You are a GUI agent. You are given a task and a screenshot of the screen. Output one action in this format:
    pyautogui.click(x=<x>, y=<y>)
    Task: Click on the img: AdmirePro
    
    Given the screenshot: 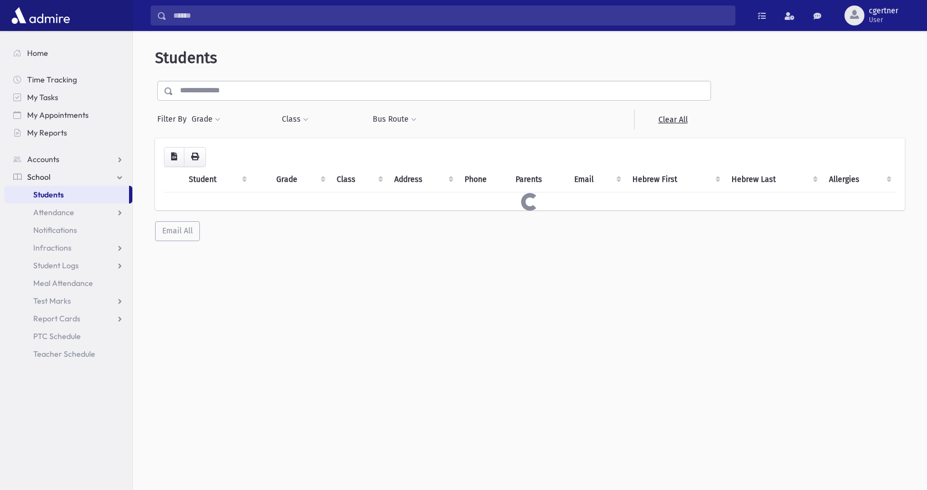 What is the action you would take?
    pyautogui.click(x=40, y=15)
    